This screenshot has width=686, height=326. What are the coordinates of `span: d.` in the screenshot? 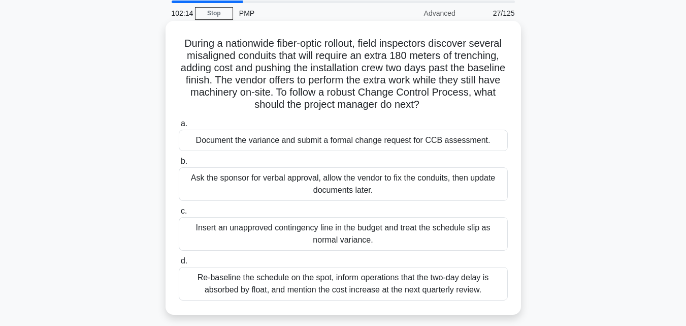 It's located at (184, 260).